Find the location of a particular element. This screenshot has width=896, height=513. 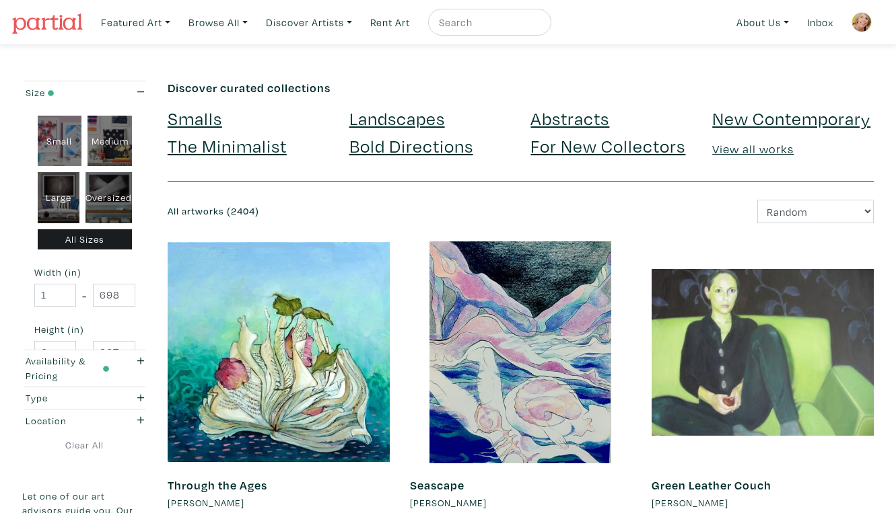

a: Smalls is located at coordinates (194, 118).